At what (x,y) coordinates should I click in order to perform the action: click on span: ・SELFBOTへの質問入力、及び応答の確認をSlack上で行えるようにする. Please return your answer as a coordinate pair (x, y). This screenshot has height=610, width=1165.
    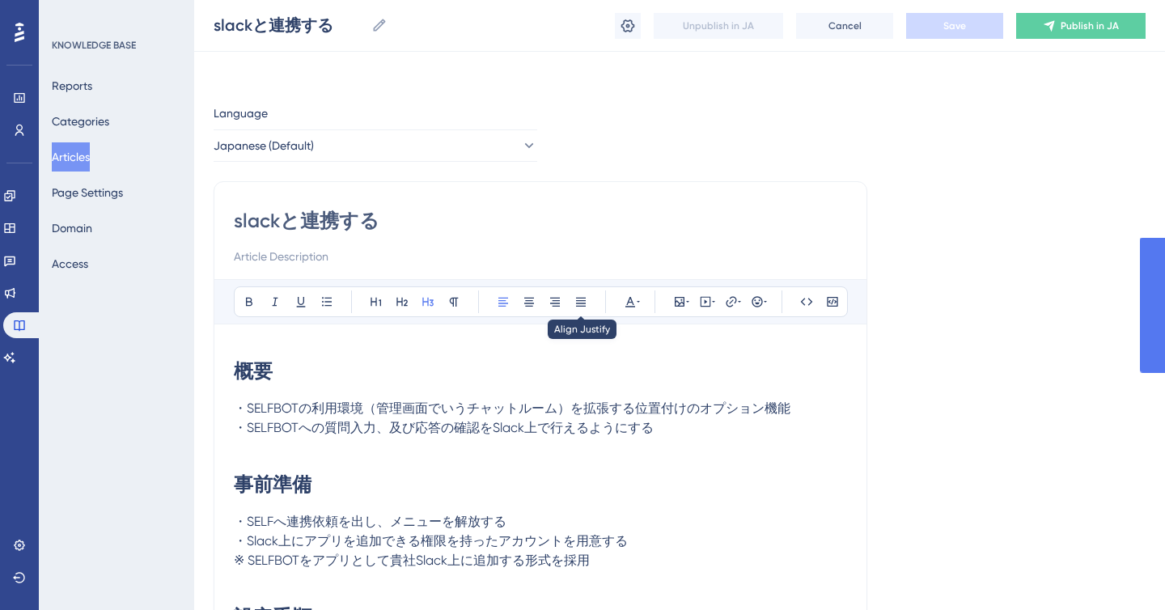
    Looking at the image, I should click on (443, 427).